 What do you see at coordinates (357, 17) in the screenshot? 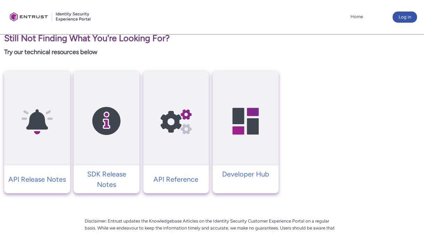
I see `a: Home` at bounding box center [357, 17].